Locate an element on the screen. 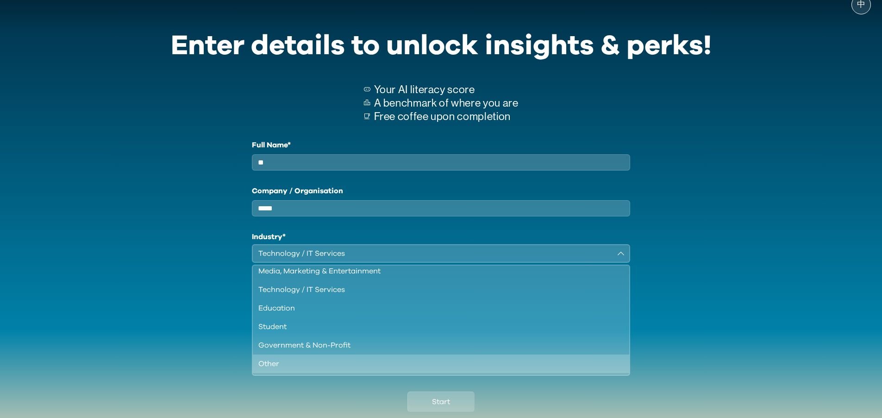 The height and width of the screenshot is (418, 882). p: Your AI literacy score is located at coordinates (446, 89).